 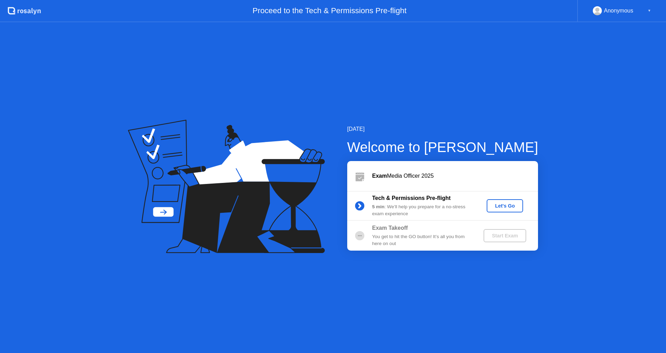 What do you see at coordinates (619, 11) in the screenshot?
I see `div: Anonymous` at bounding box center [619, 11].